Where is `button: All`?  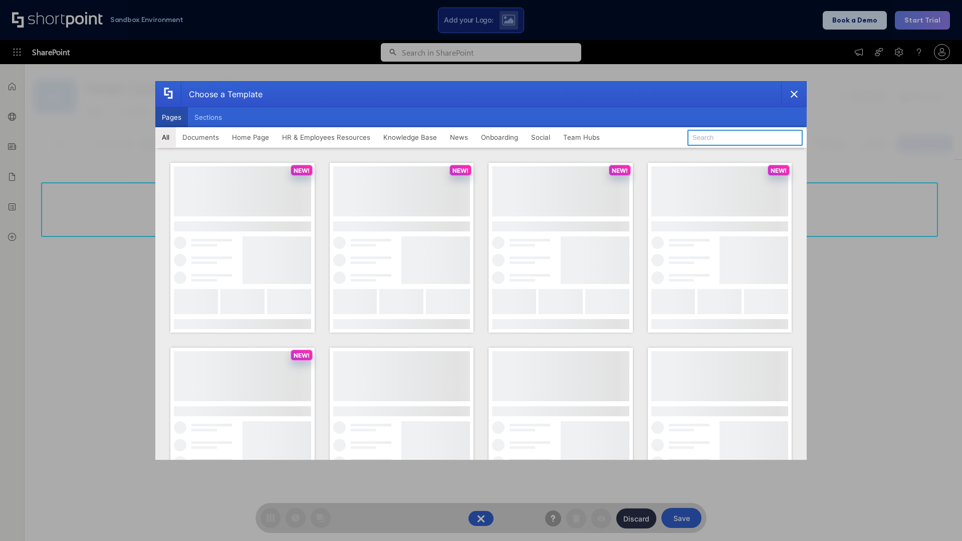
button: All is located at coordinates (165, 137).